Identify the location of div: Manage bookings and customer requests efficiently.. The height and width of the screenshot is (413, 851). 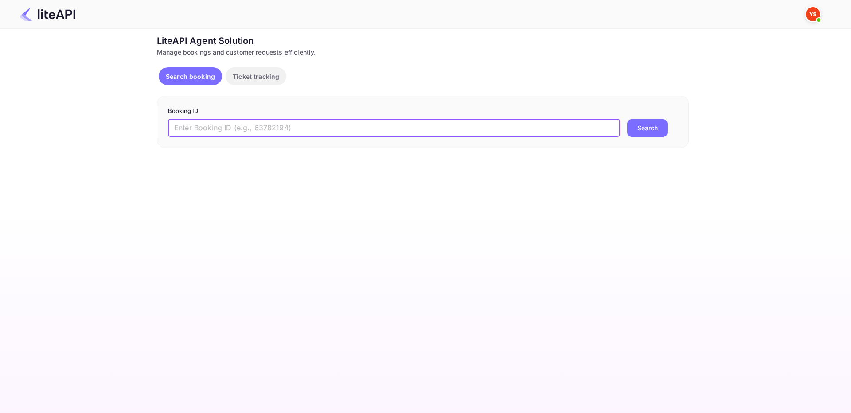
(423, 52).